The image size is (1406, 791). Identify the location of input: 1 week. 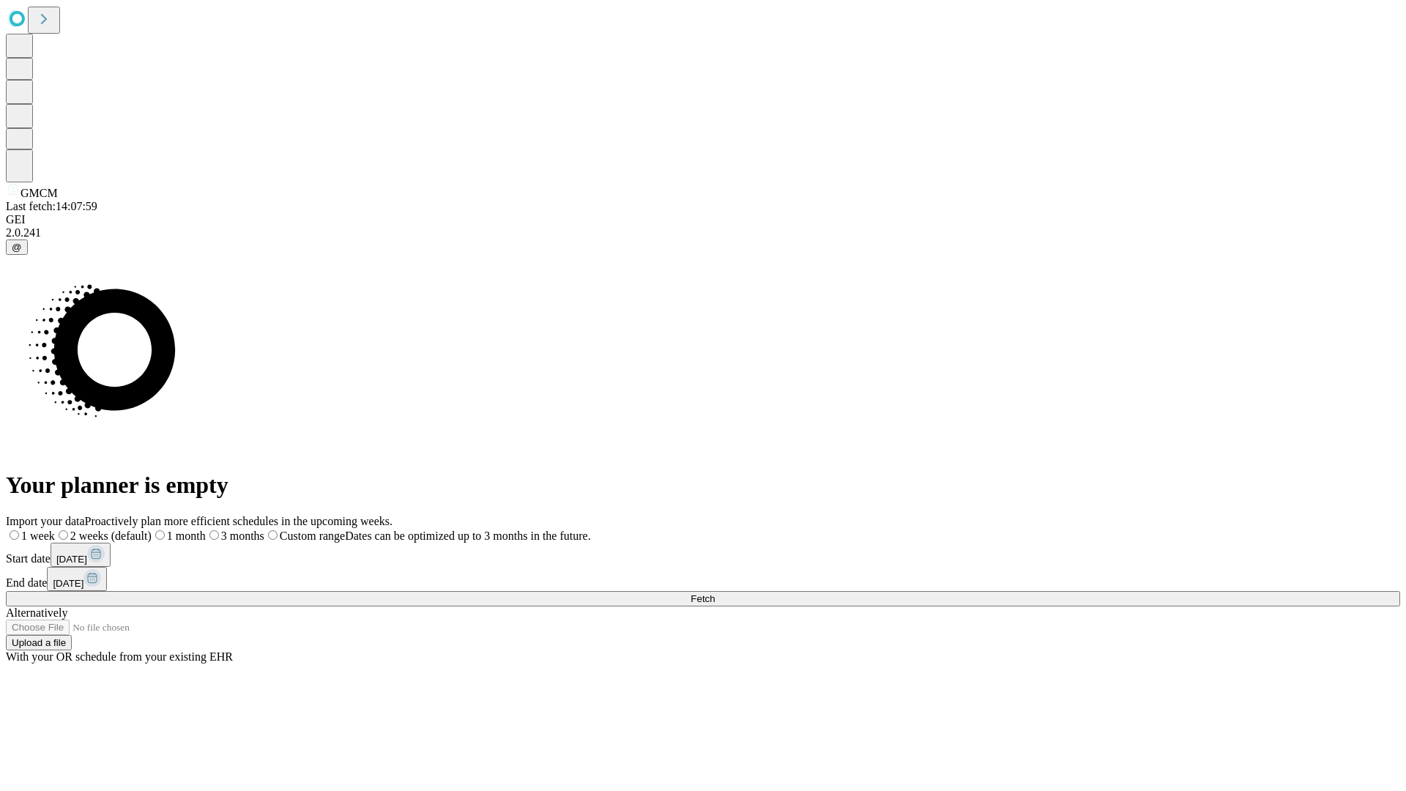
(14, 535).